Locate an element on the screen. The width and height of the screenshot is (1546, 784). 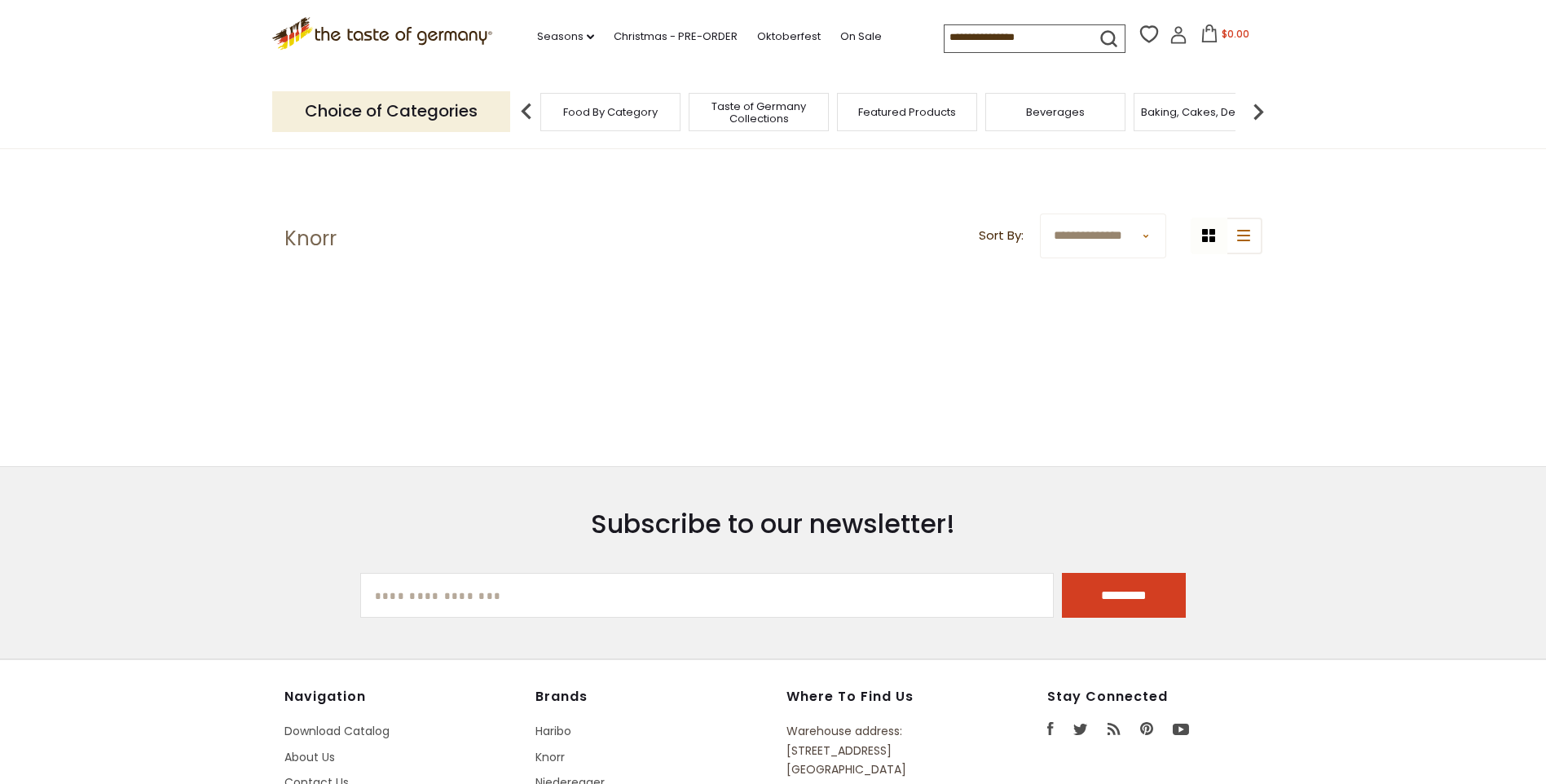
a: Beverages is located at coordinates (1055, 111).